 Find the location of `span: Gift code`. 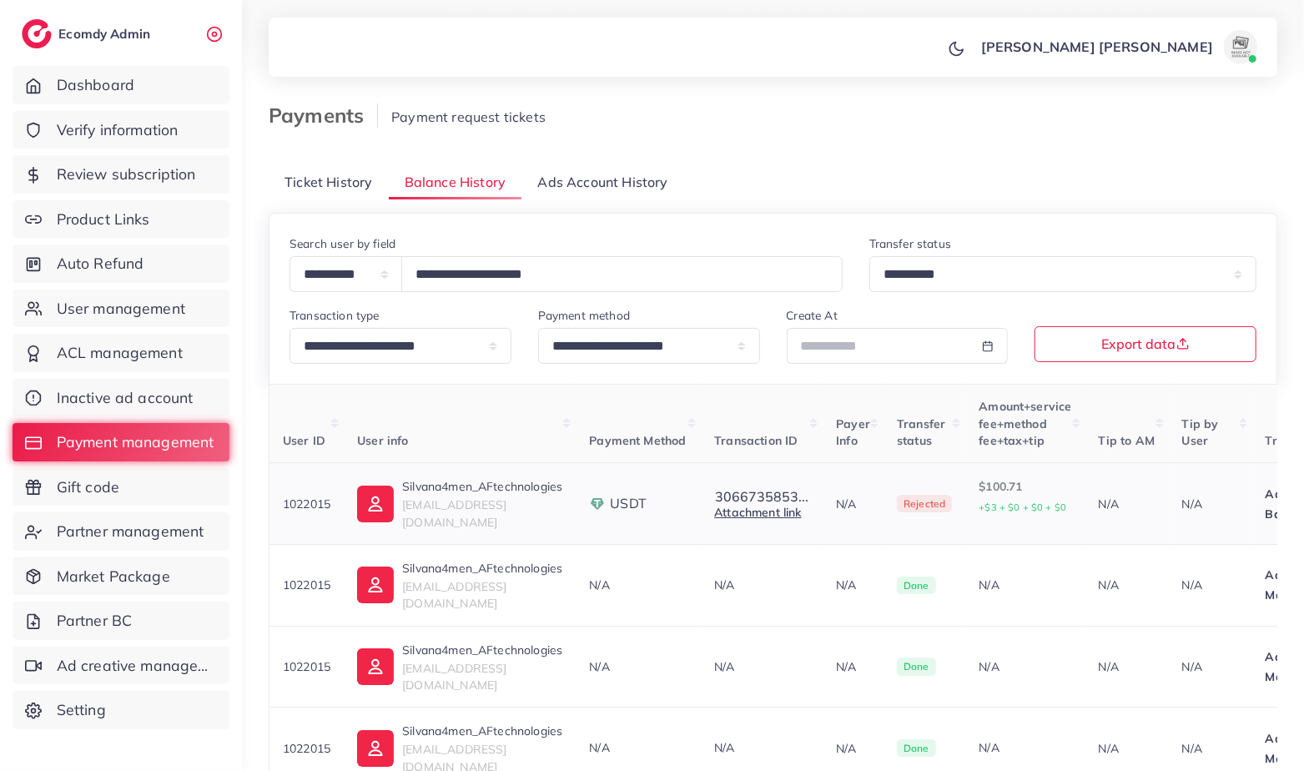

span: Gift code is located at coordinates (88, 487).